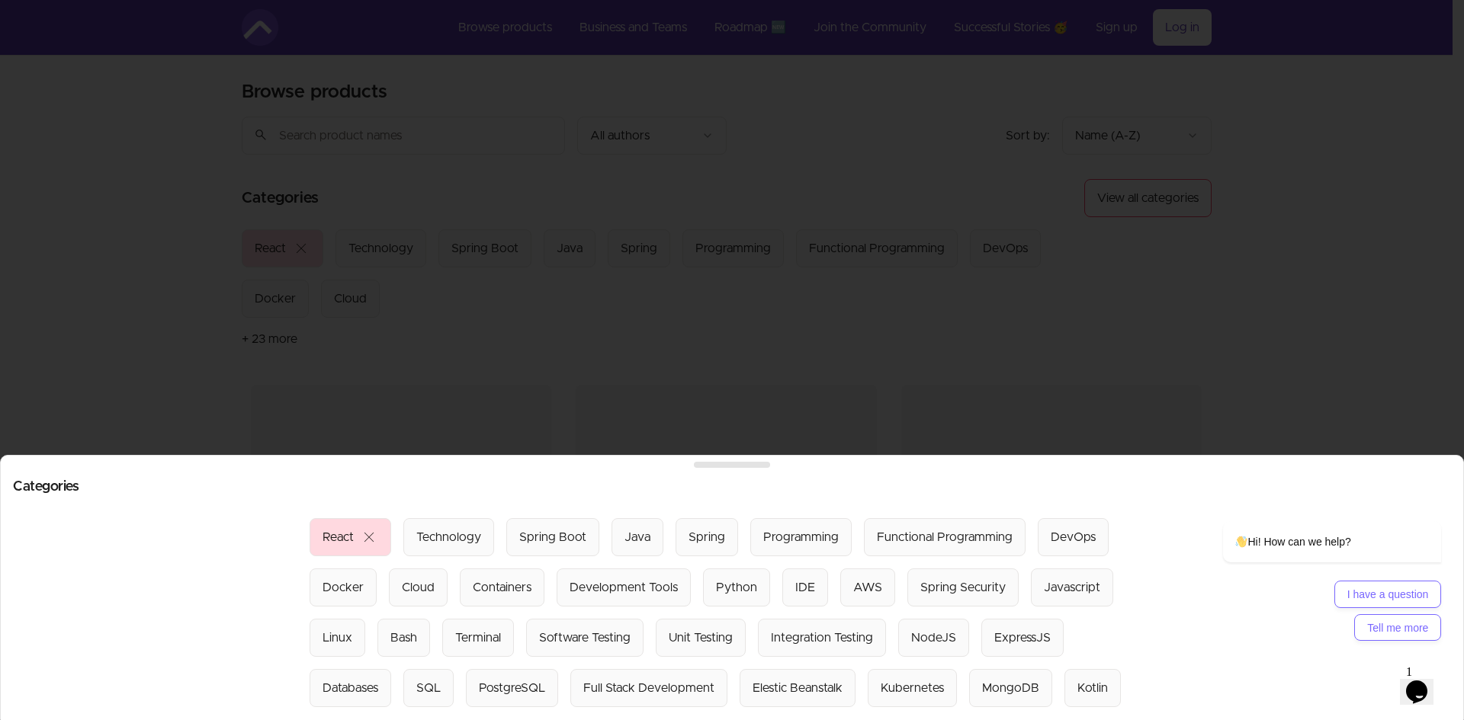 The height and width of the screenshot is (720, 1464). Describe the element at coordinates (118, 159) in the screenshot. I see `span: Hi! How can we help?` at that location.